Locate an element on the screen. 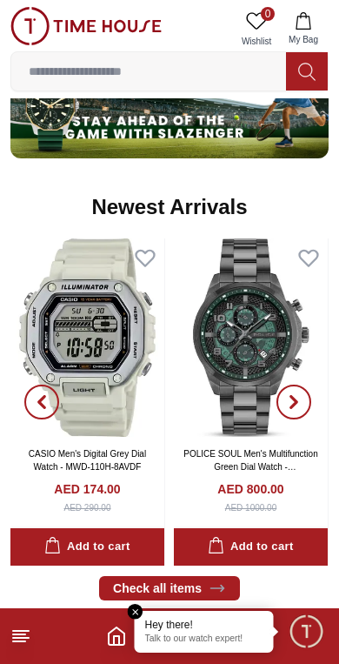 Image resolution: width=339 pixels, height=664 pixels. h4: AED 800.00 is located at coordinates (250, 489).